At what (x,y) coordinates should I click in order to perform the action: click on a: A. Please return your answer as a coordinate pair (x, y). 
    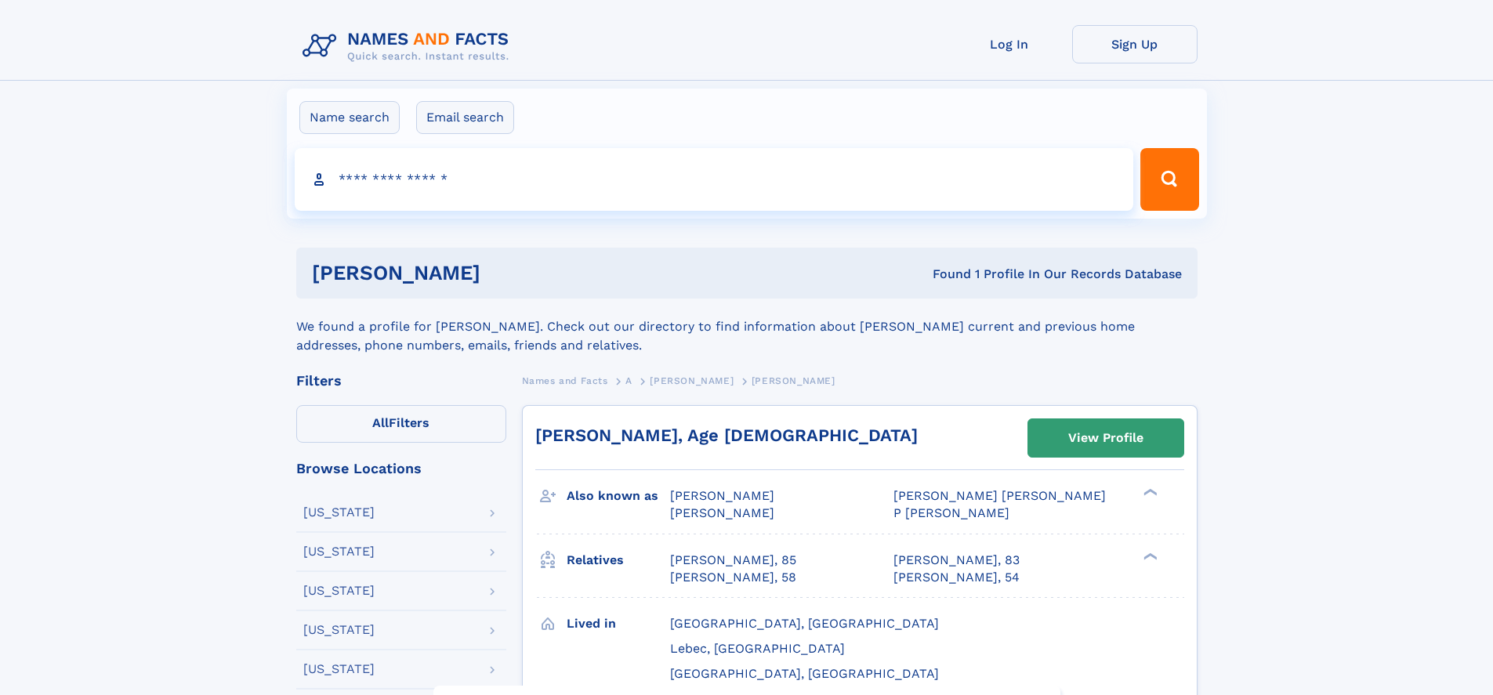
    Looking at the image, I should click on (628, 380).